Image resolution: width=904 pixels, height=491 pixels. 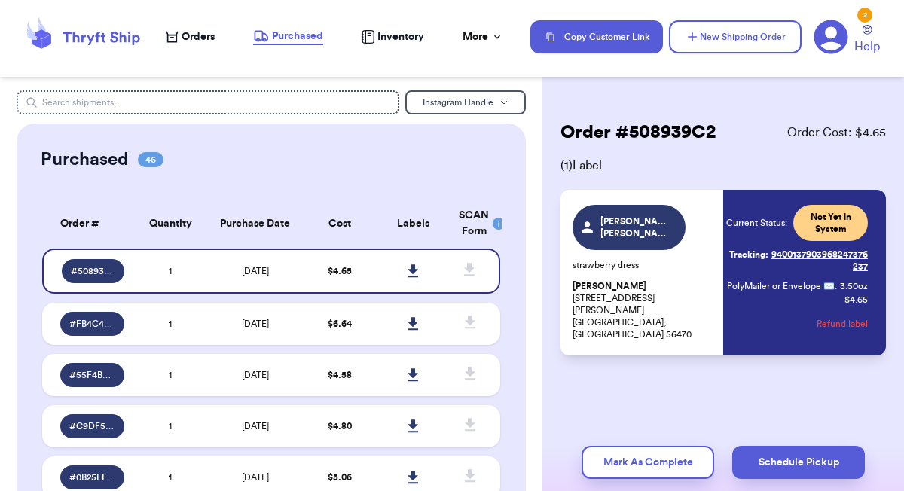 What do you see at coordinates (831, 37) in the screenshot?
I see `a: 2` at bounding box center [831, 37].